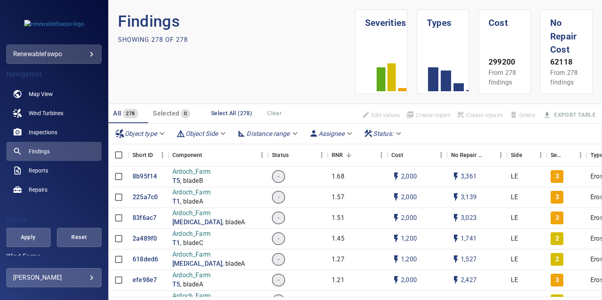 The width and height of the screenshot is (602, 300). Describe the element at coordinates (54, 24) in the screenshot. I see `img: renewablefswpo-logo` at that location.